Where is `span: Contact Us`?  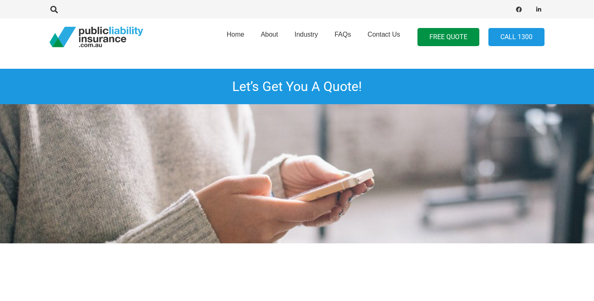
span: Contact Us is located at coordinates (383, 34).